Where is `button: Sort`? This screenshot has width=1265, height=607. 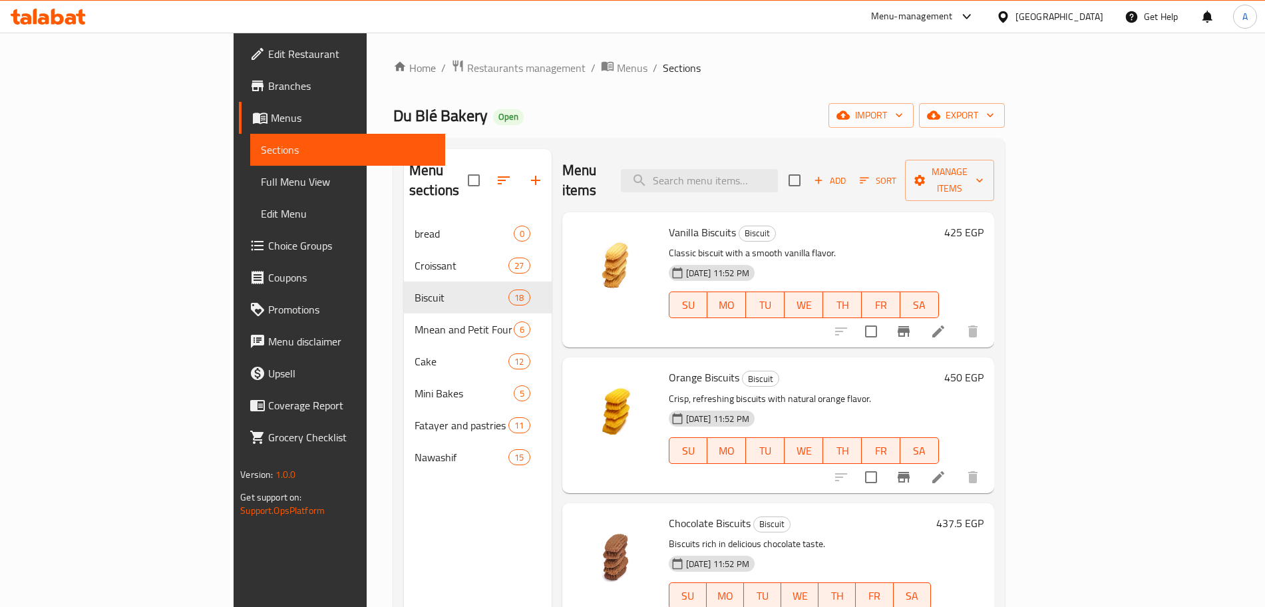
button: Sort is located at coordinates (877, 180).